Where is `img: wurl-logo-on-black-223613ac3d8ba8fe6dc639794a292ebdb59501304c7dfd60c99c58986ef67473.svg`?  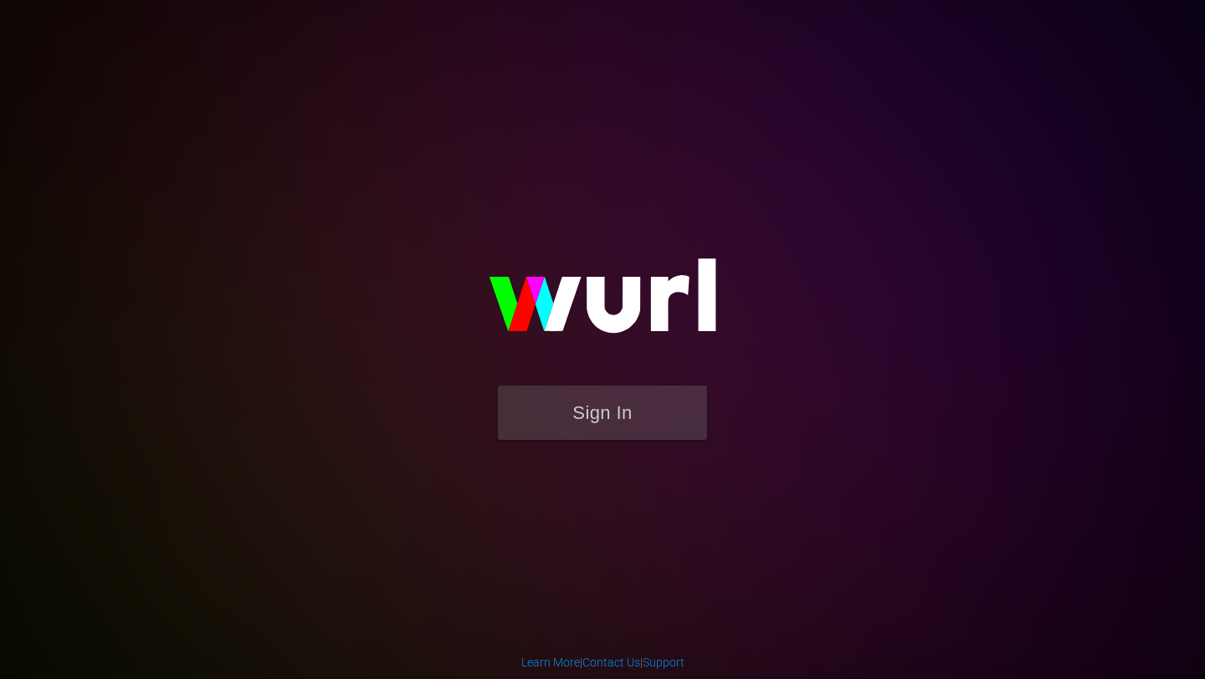 img: wurl-logo-on-black-223613ac3d8ba8fe6dc639794a292ebdb59501304c7dfd60c99c58986ef67473.svg is located at coordinates (602, 304).